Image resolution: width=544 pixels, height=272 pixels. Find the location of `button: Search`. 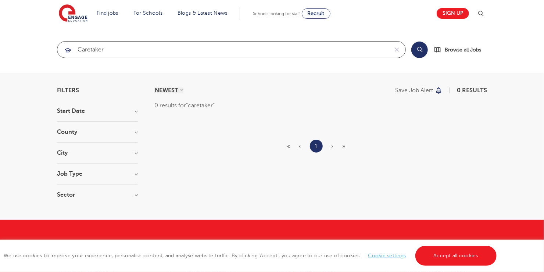

button: Search is located at coordinates (420, 50).